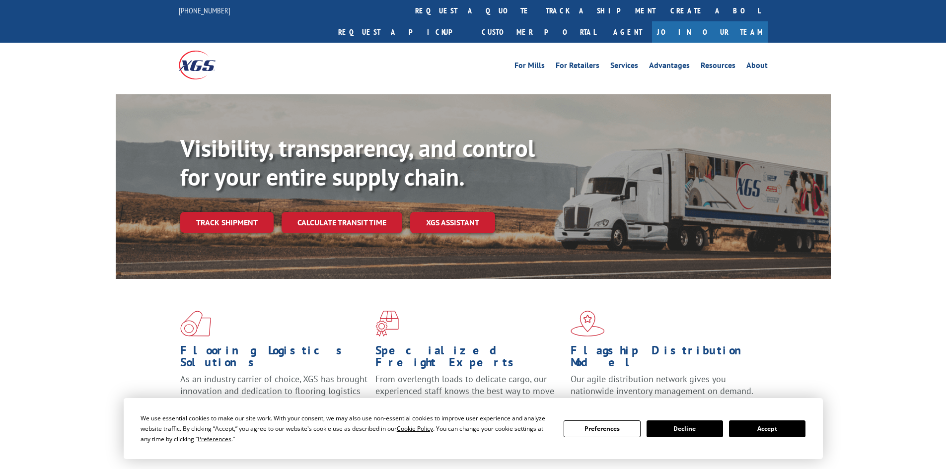 The height and width of the screenshot is (469, 946). I want to click on div: We use essential cookies to make our site work. With your consent, we may also use non-essential ..., so click(346, 429).